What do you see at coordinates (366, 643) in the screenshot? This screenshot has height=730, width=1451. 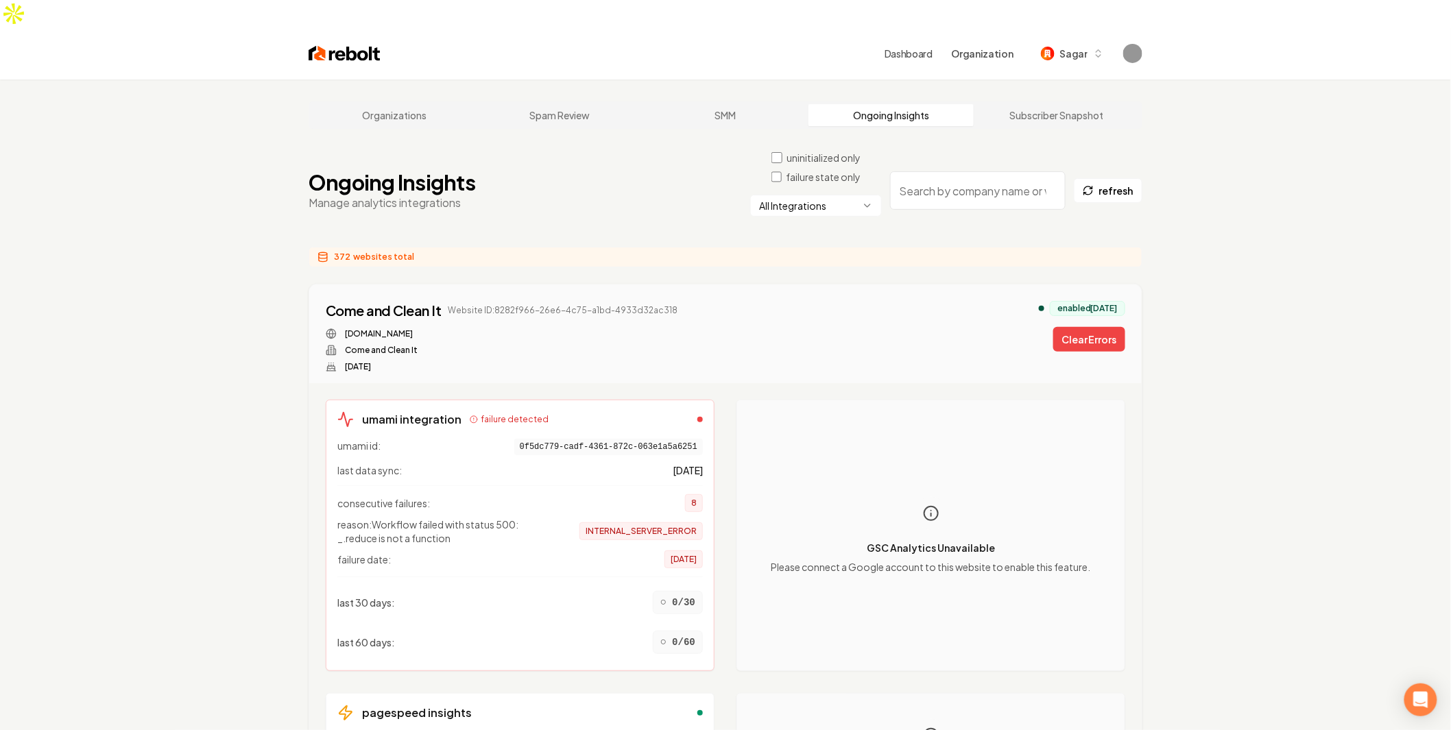 I see `span: last 60 days :` at bounding box center [366, 643].